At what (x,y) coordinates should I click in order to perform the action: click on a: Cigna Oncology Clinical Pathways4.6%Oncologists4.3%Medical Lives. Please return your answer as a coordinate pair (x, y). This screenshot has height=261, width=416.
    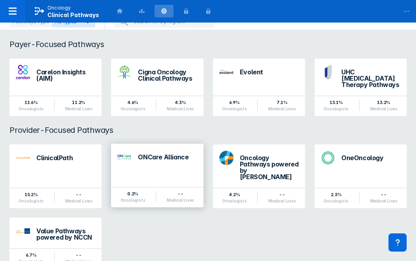
    Looking at the image, I should click on (157, 87).